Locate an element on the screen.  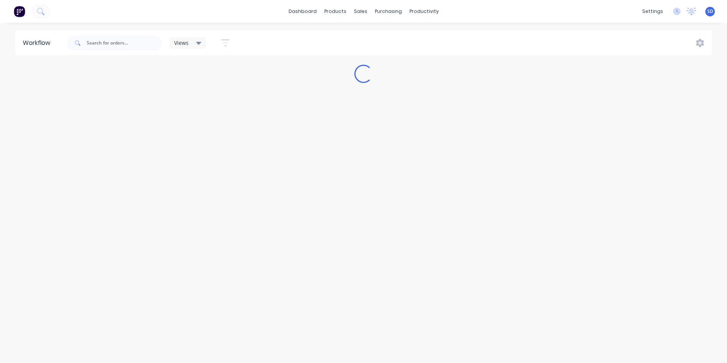
div: purchasing is located at coordinates (388, 11).